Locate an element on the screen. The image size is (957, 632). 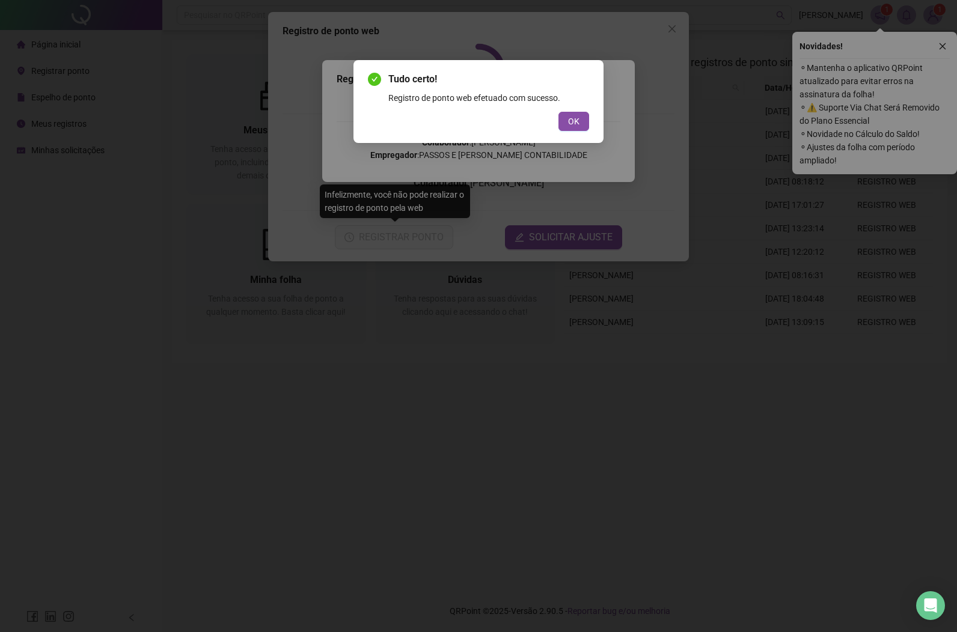
div: Registro de ponto web efetuado com sucesso. is located at coordinates (489, 98).